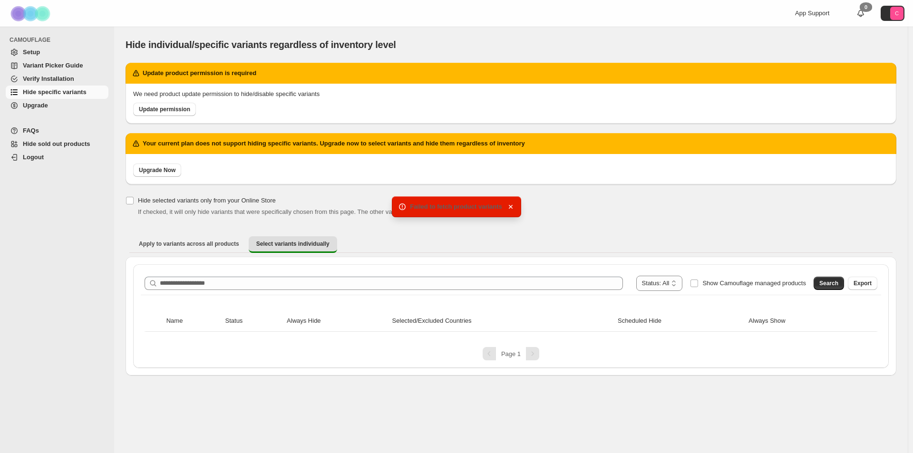 The image size is (913, 453). I want to click on span: Upgrade Now, so click(157, 170).